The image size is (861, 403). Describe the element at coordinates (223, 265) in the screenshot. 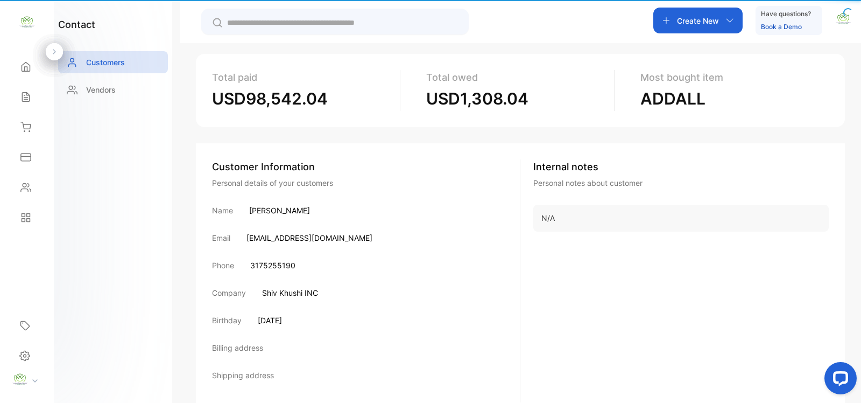

I see `p: Phone` at that location.